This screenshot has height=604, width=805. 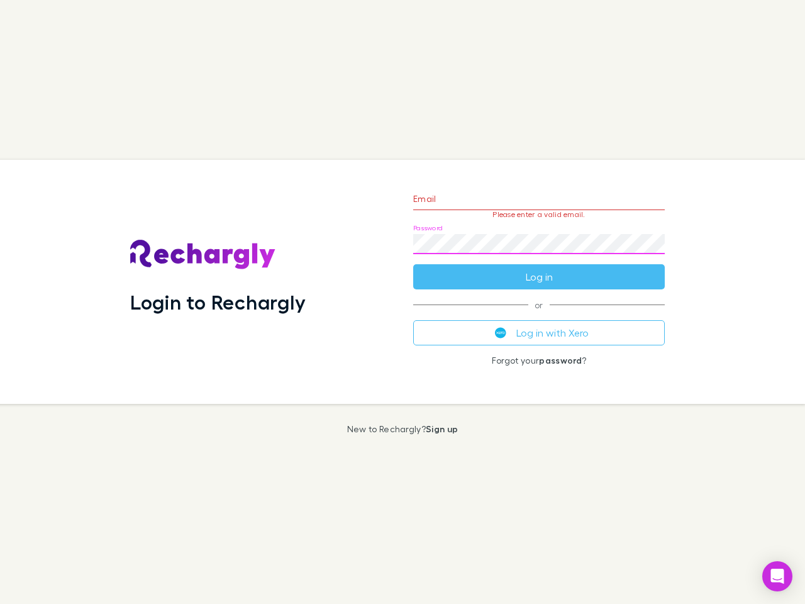 What do you see at coordinates (218, 302) in the screenshot?
I see `h1: Login to Rechargly` at bounding box center [218, 302].